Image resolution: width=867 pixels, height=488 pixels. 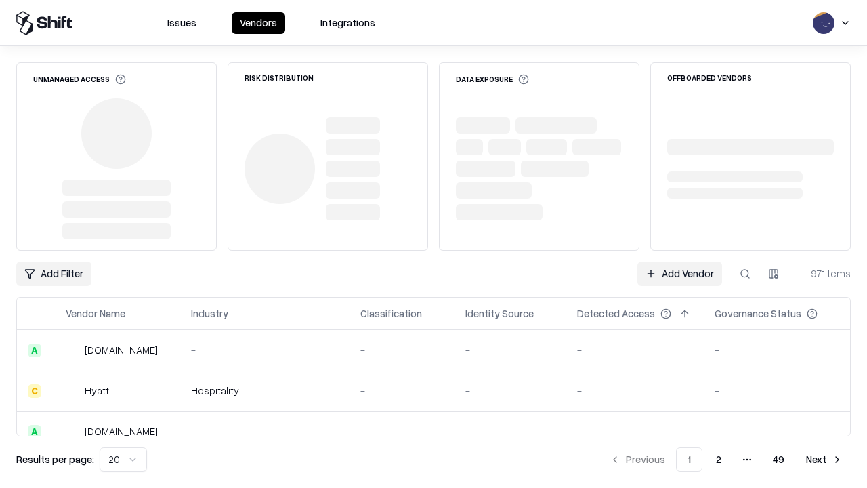 I want to click on button: Next, so click(x=824, y=459).